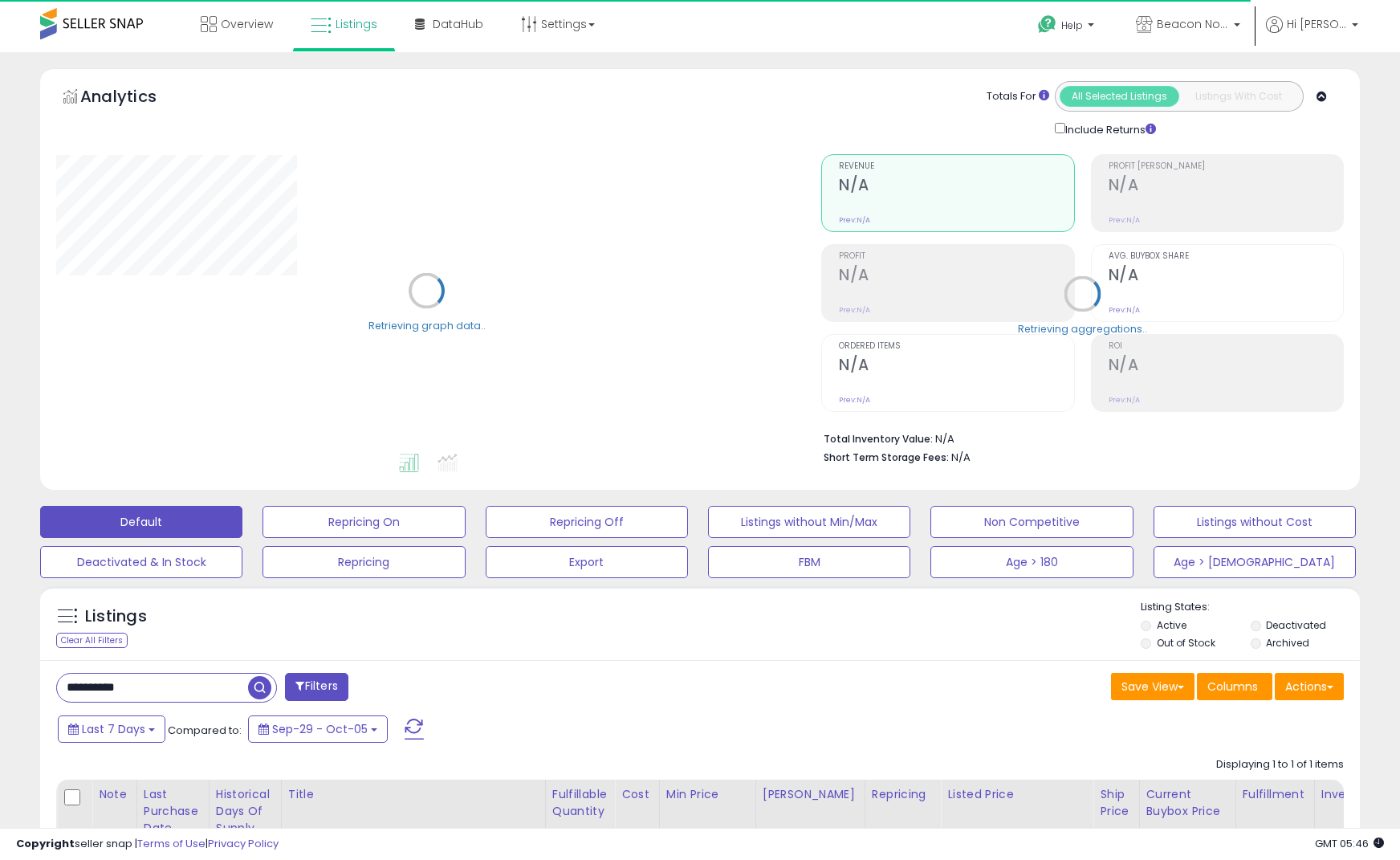  Describe the element at coordinates (1235, 687) in the screenshot. I see `button: Columns` at that location.